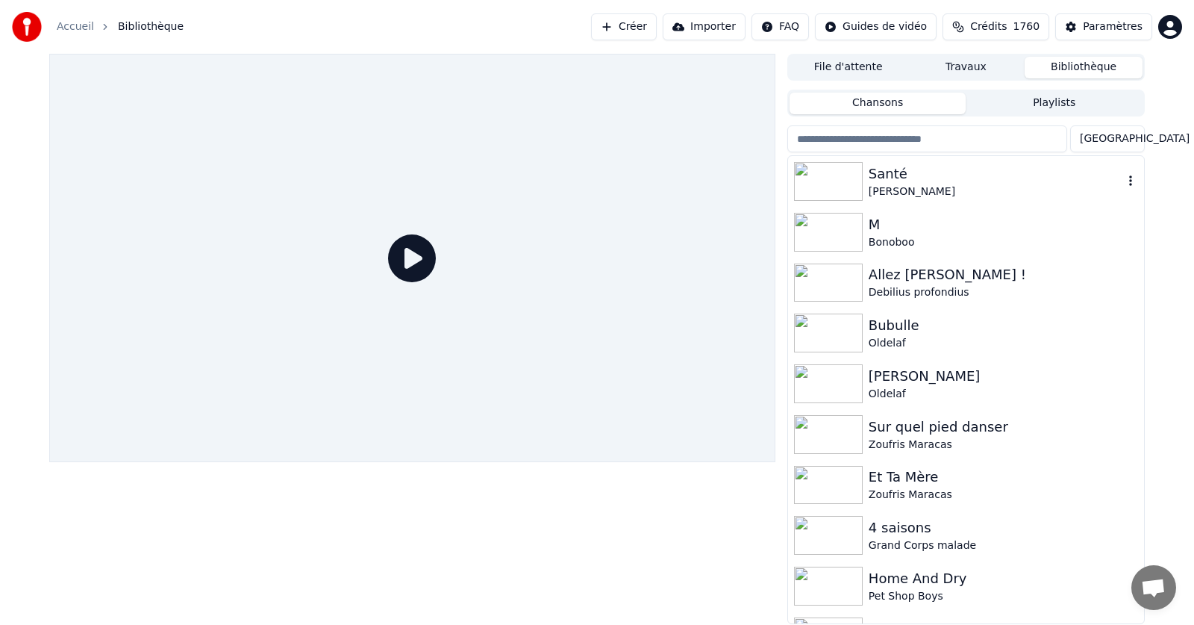 This screenshot has height=625, width=1194. I want to click on div: Santé, so click(995, 174).